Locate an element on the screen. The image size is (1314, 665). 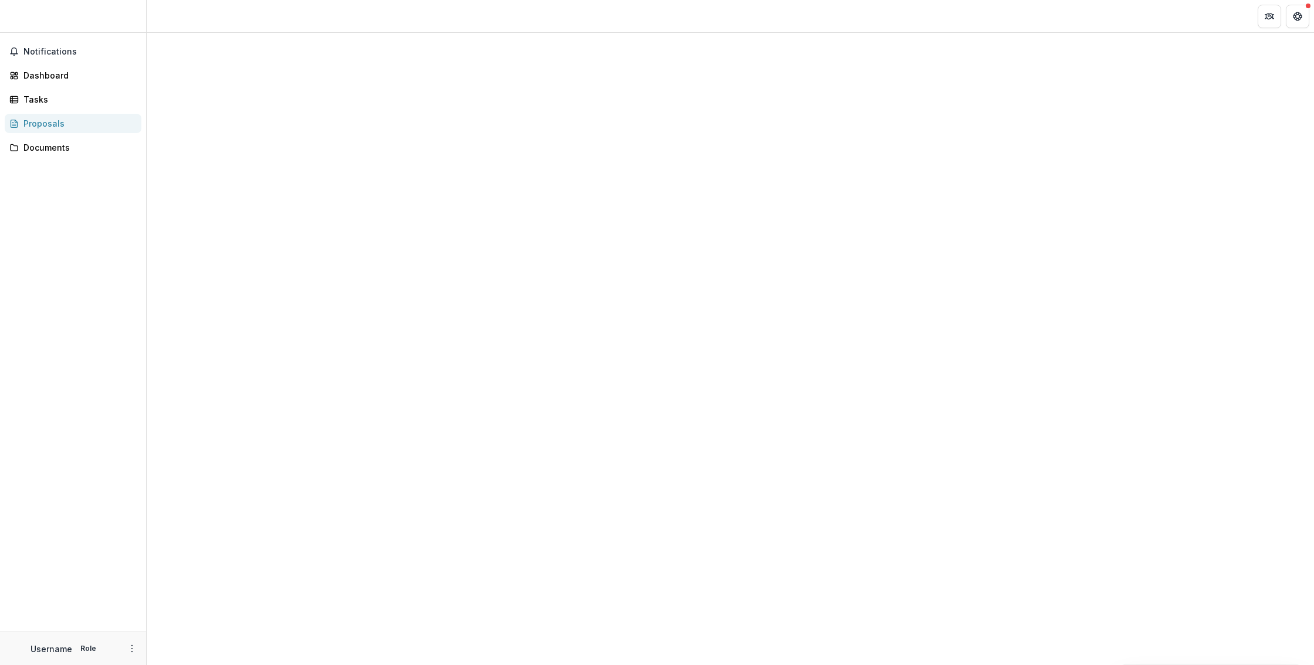
div: Tasks is located at coordinates (77, 99).